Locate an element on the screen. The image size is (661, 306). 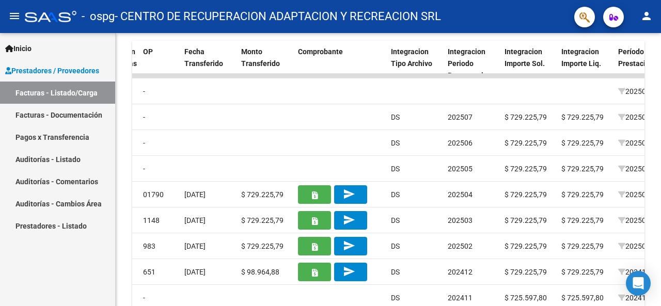
span: 651 is located at coordinates (149, 272).